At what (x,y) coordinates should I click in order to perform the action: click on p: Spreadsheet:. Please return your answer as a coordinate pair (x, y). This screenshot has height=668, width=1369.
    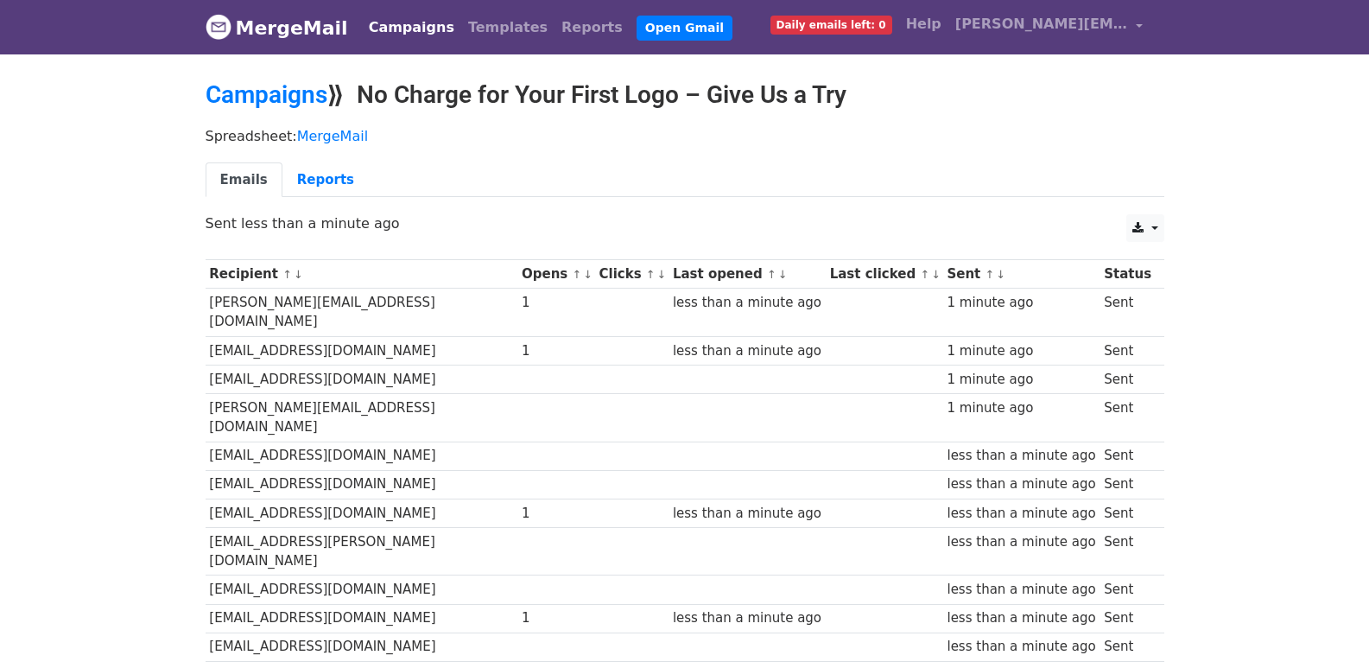
    Looking at the image, I should click on (685, 136).